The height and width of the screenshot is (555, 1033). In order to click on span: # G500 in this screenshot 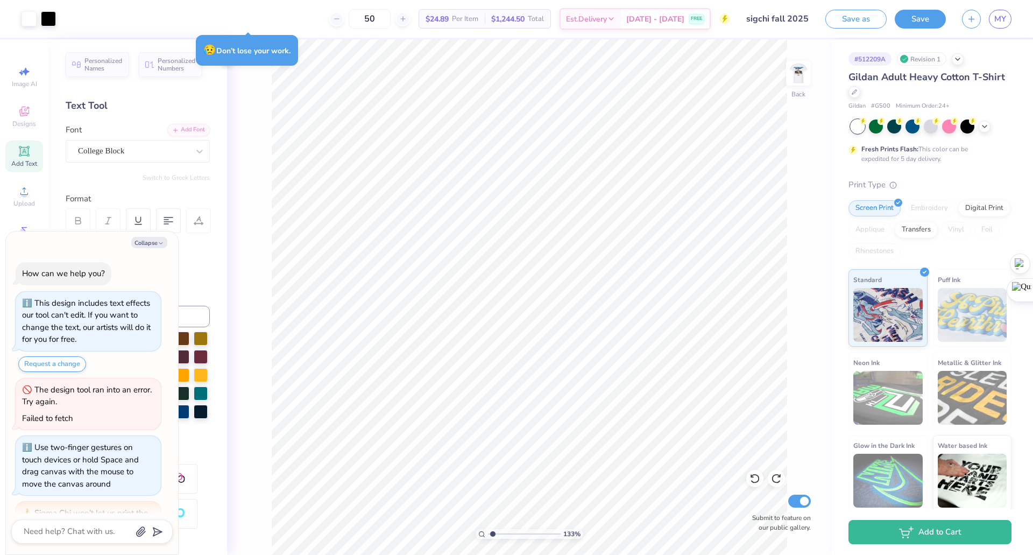, I will do `click(881, 106)`.